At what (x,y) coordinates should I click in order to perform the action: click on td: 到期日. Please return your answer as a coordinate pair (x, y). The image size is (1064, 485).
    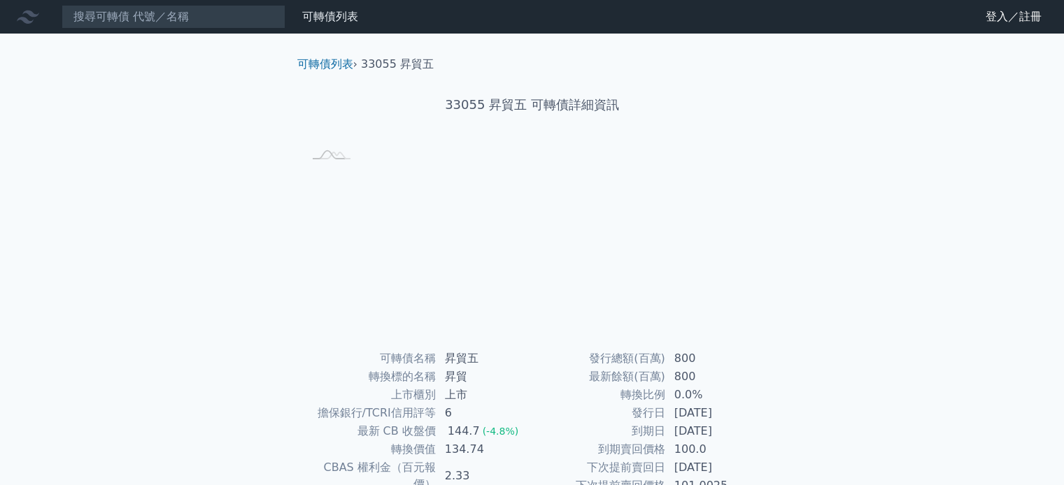
    Looking at the image, I should click on (599, 431).